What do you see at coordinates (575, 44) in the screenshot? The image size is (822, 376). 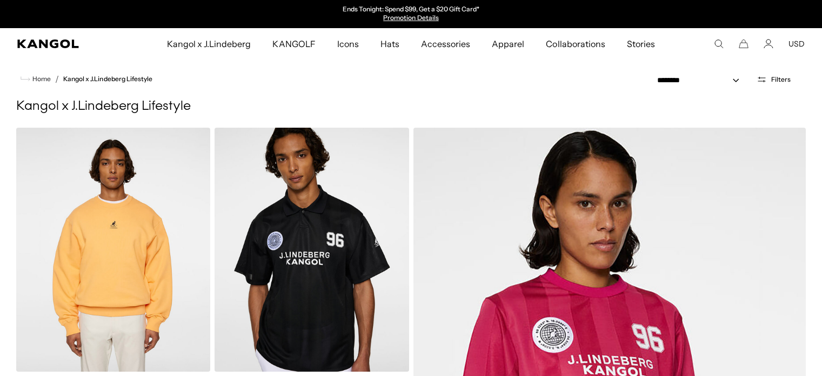 I see `a: Collaborations` at bounding box center [575, 44].